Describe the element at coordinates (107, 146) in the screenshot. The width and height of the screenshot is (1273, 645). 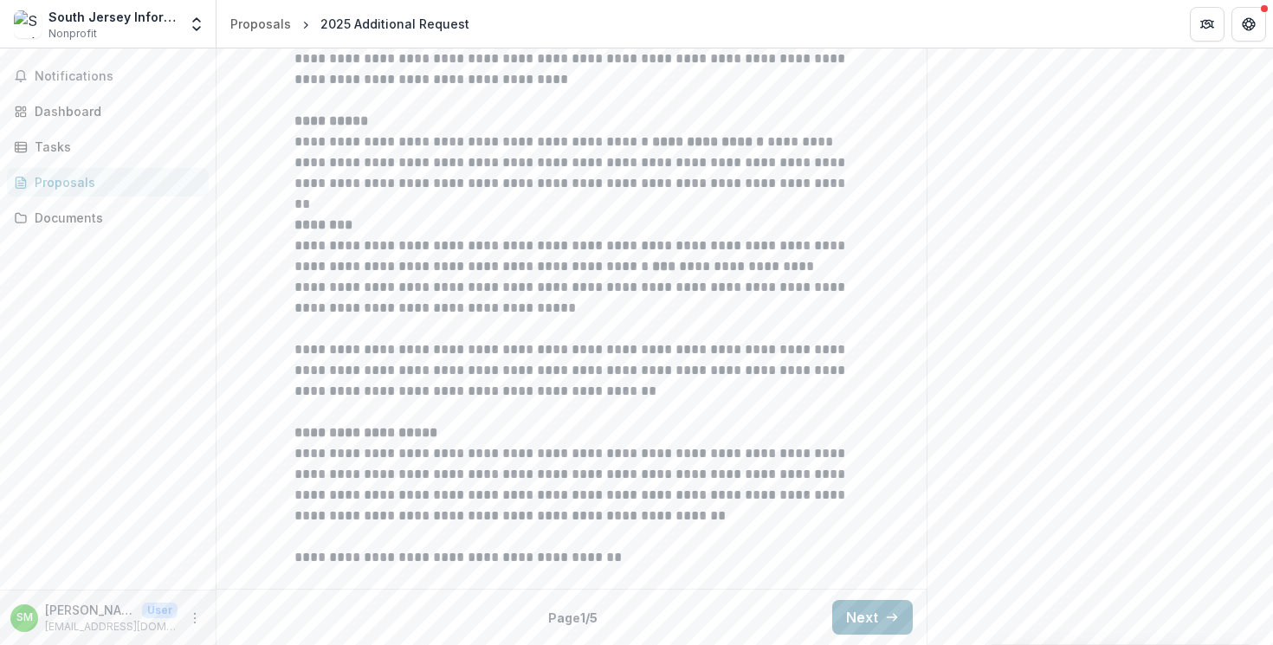
I see `a: Tasks` at that location.